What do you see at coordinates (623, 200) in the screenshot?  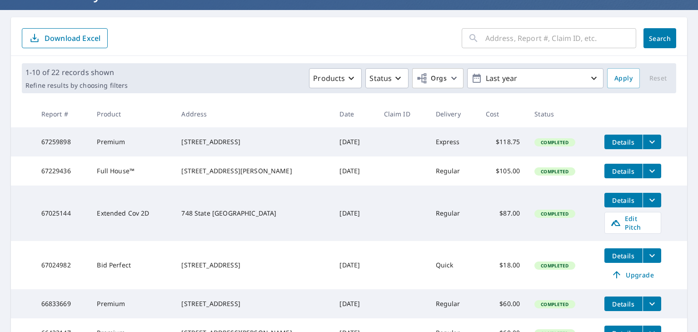 I see `button: detailsBtn-67025144` at bounding box center [623, 200].